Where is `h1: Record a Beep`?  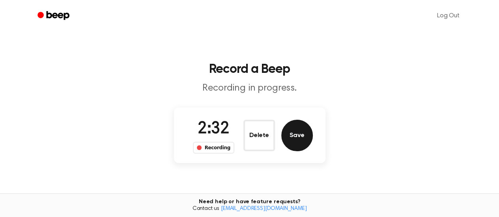
h1: Record a Beep is located at coordinates (250, 69).